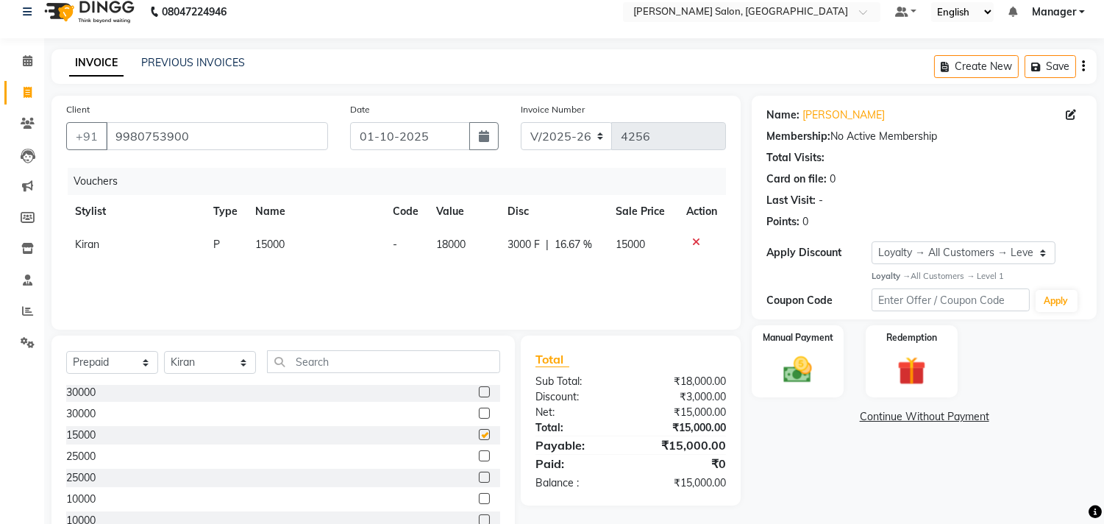 The width and height of the screenshot is (1104, 524). I want to click on div: Total:, so click(577, 427).